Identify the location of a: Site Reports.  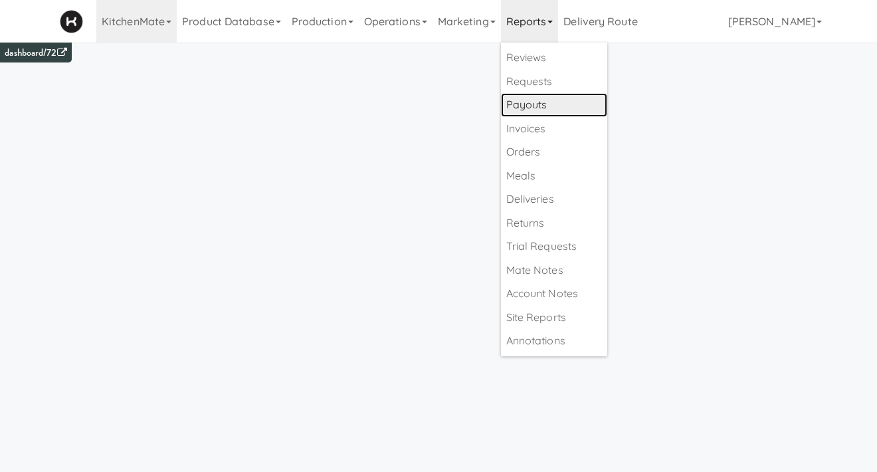
(554, 318).